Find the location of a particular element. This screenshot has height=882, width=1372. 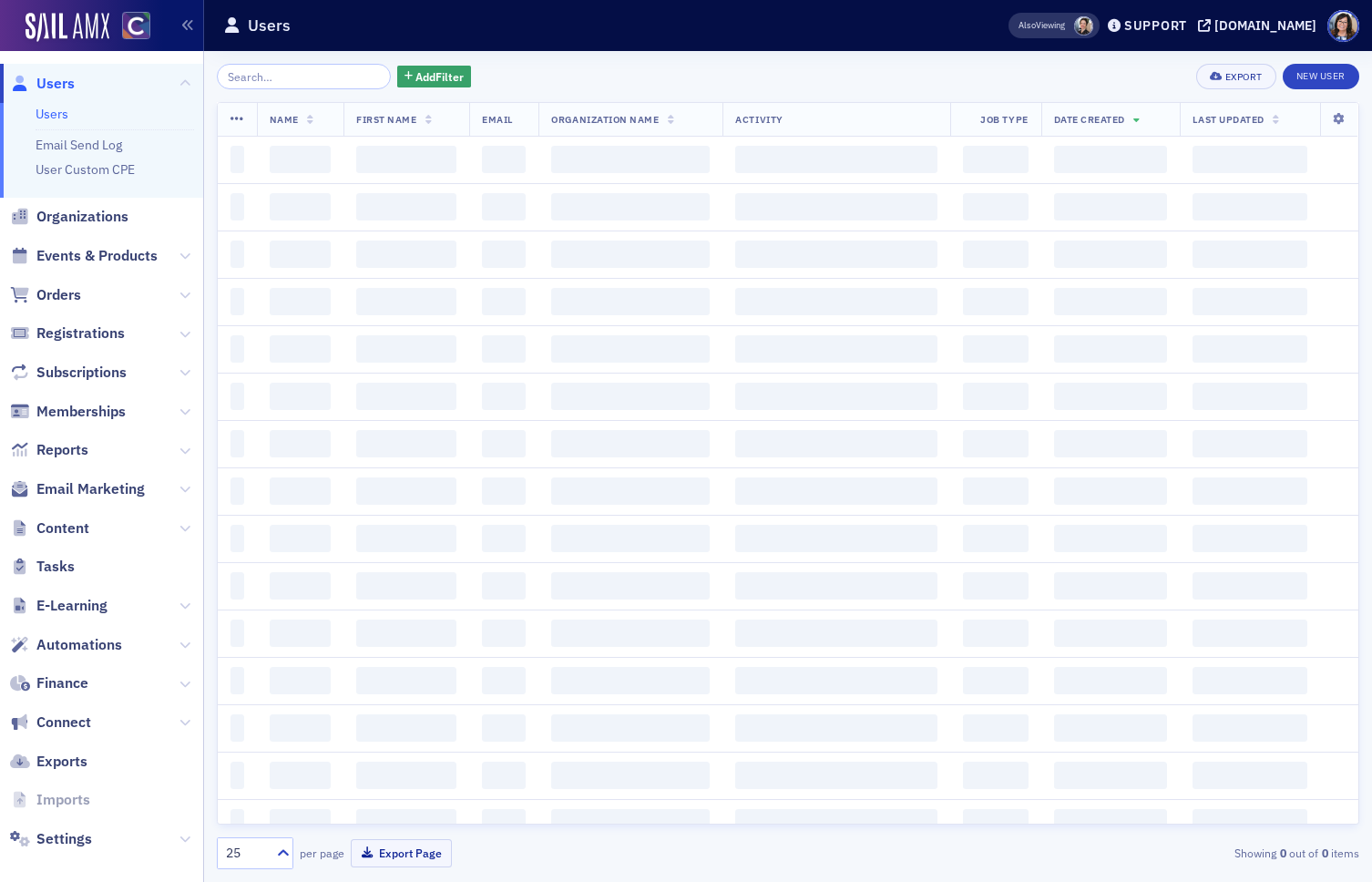

a: SailAMX is located at coordinates (68, 28).